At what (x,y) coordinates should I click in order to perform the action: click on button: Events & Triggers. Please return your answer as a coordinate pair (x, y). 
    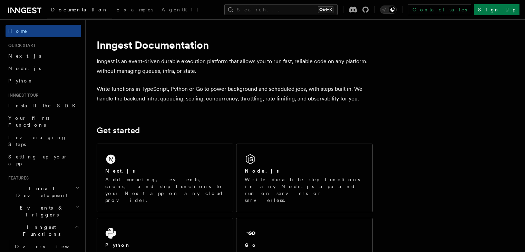
    Looking at the image, I should click on (43, 211).